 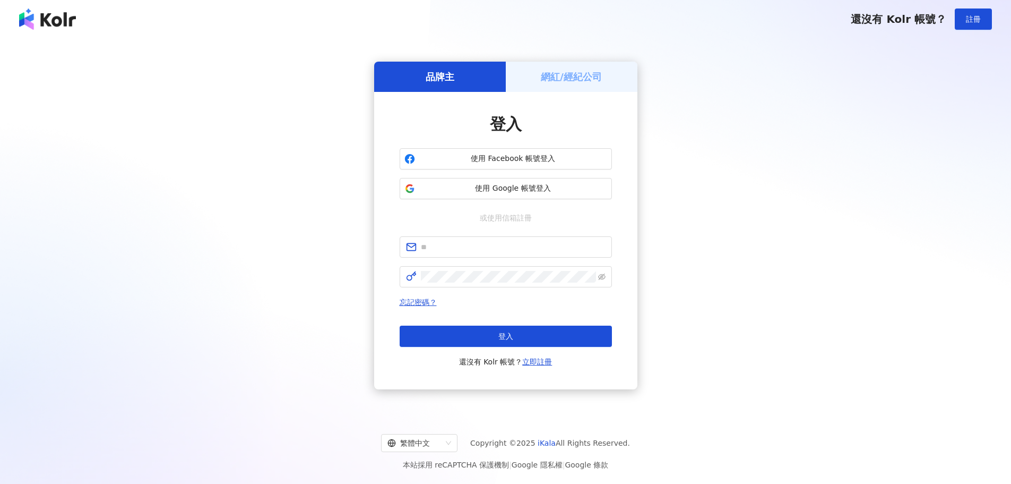 I want to click on h5: 網紅/經紀公司, so click(x=571, y=76).